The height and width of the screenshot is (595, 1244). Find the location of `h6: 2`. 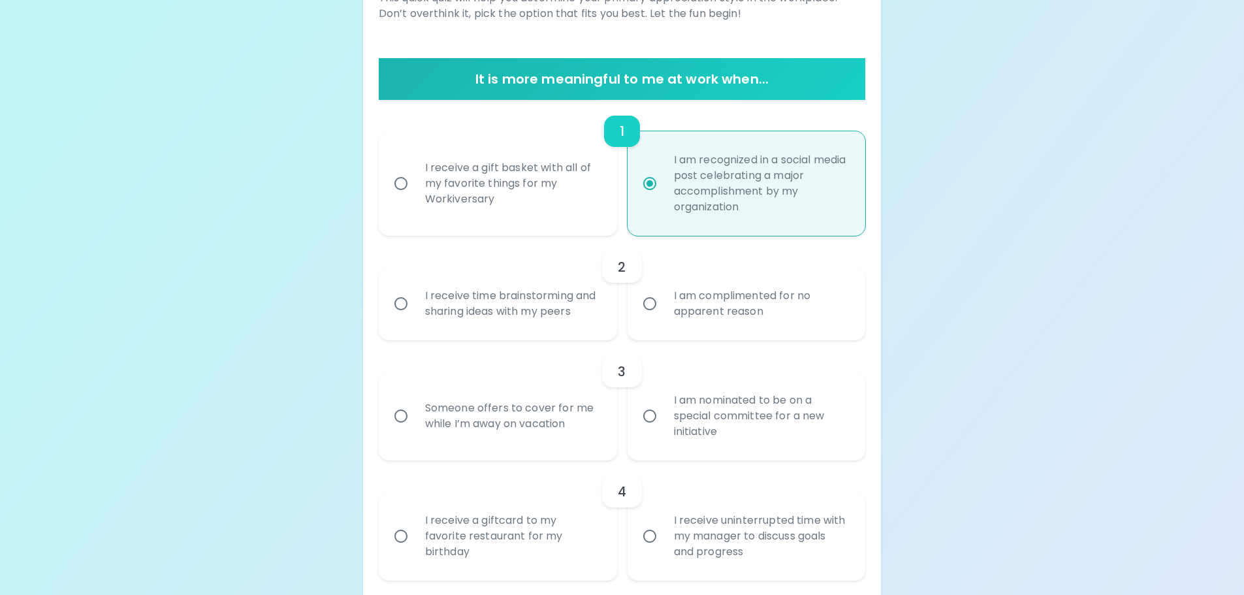

h6: 2 is located at coordinates (622, 267).